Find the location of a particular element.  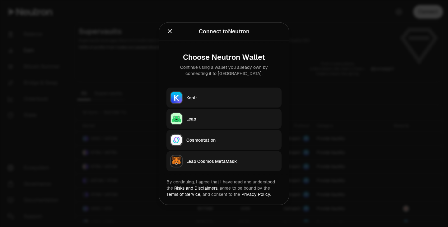

div: Connect to Neutron is located at coordinates (224, 31).